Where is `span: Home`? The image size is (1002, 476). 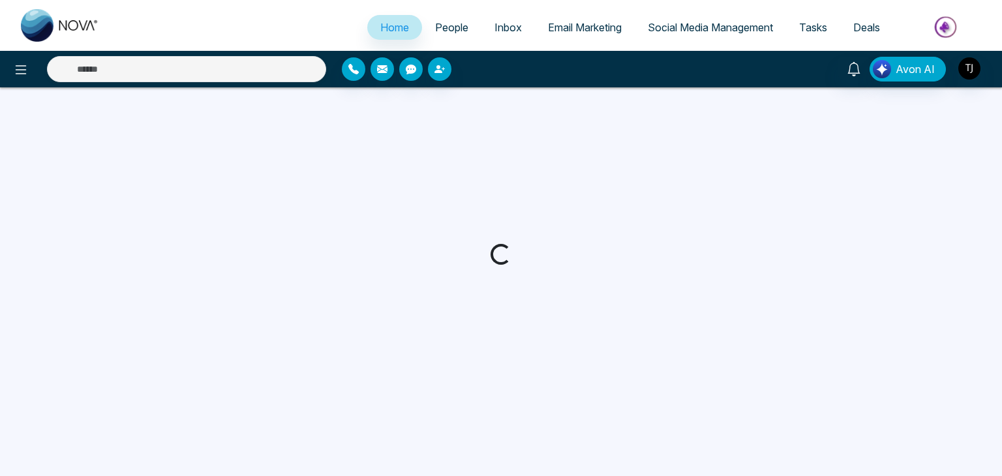
span: Home is located at coordinates (395, 27).